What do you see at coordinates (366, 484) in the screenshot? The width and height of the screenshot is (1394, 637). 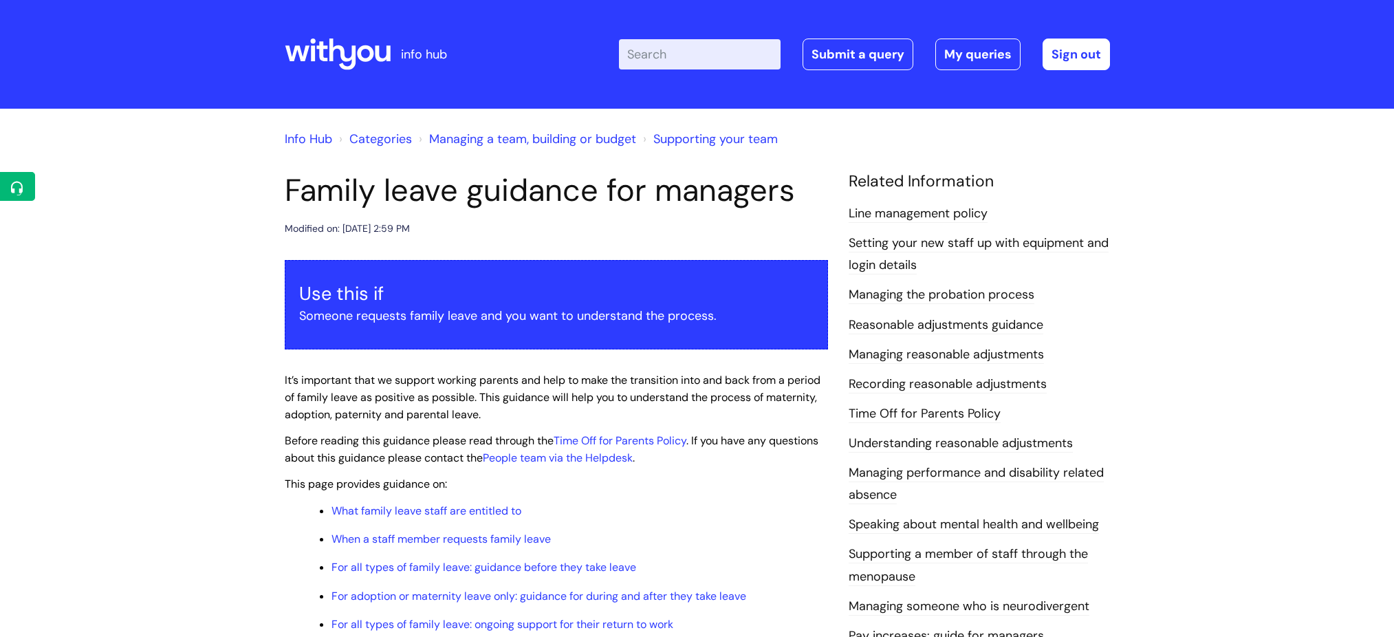 I see `span: This page provides guidance on:` at bounding box center [366, 484].